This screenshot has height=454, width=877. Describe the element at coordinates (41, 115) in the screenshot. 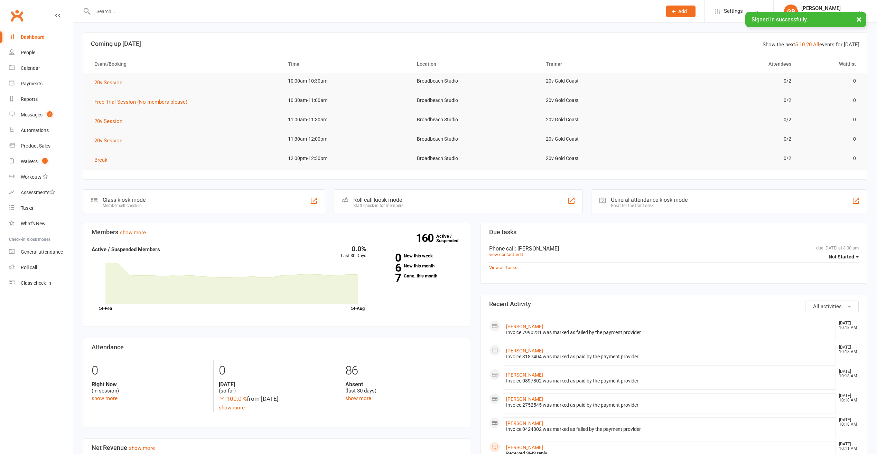

I see `a: Messages 7` at that location.